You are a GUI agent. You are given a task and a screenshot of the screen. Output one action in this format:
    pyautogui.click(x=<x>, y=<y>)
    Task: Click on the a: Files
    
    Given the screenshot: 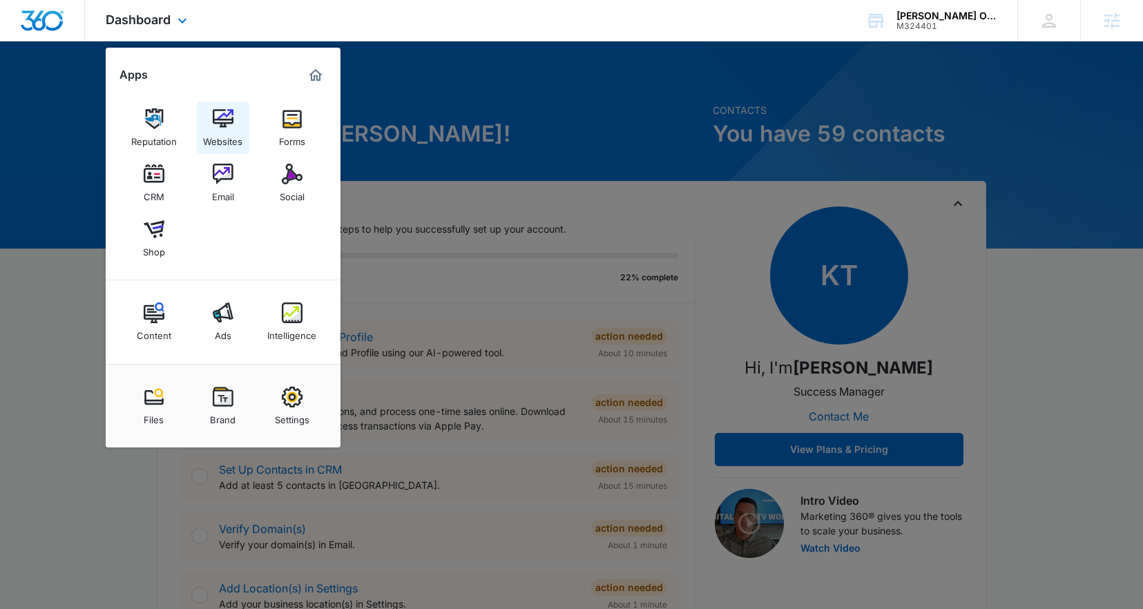 What is the action you would take?
    pyautogui.click(x=154, y=406)
    